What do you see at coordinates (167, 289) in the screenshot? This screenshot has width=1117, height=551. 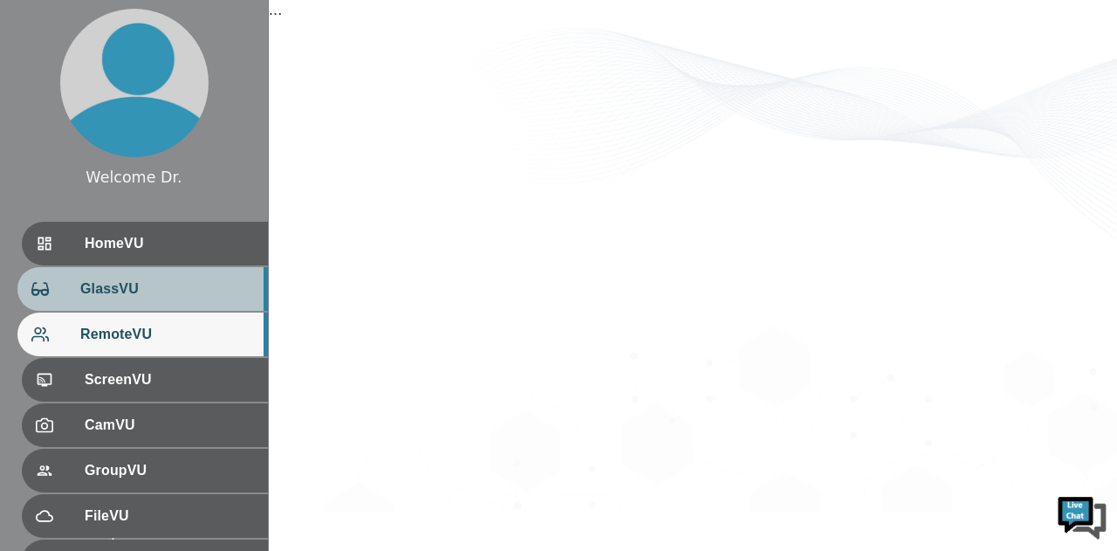 I see `span: GlassVU` at bounding box center [167, 289].